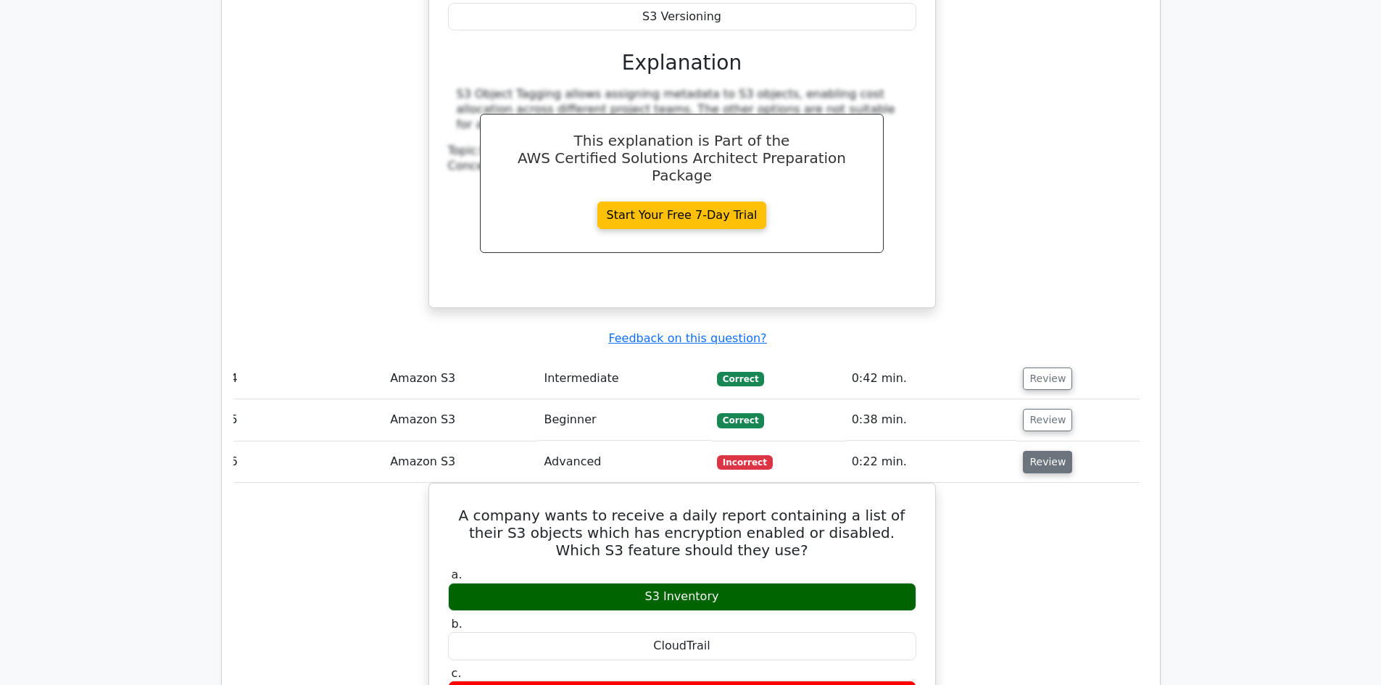  What do you see at coordinates (687, 338) in the screenshot?
I see `u: Feedback on this question?` at bounding box center [687, 338].